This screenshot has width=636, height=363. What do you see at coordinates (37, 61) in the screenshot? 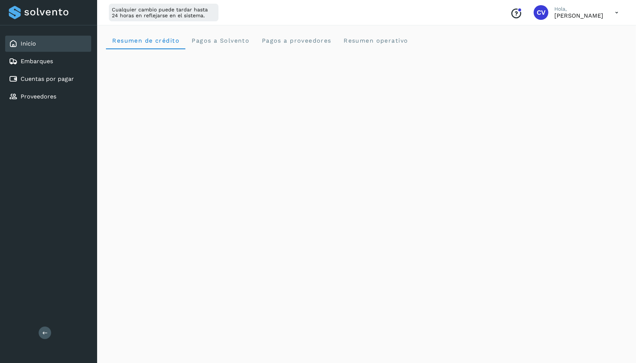
I see `a: Embarques` at bounding box center [37, 61].